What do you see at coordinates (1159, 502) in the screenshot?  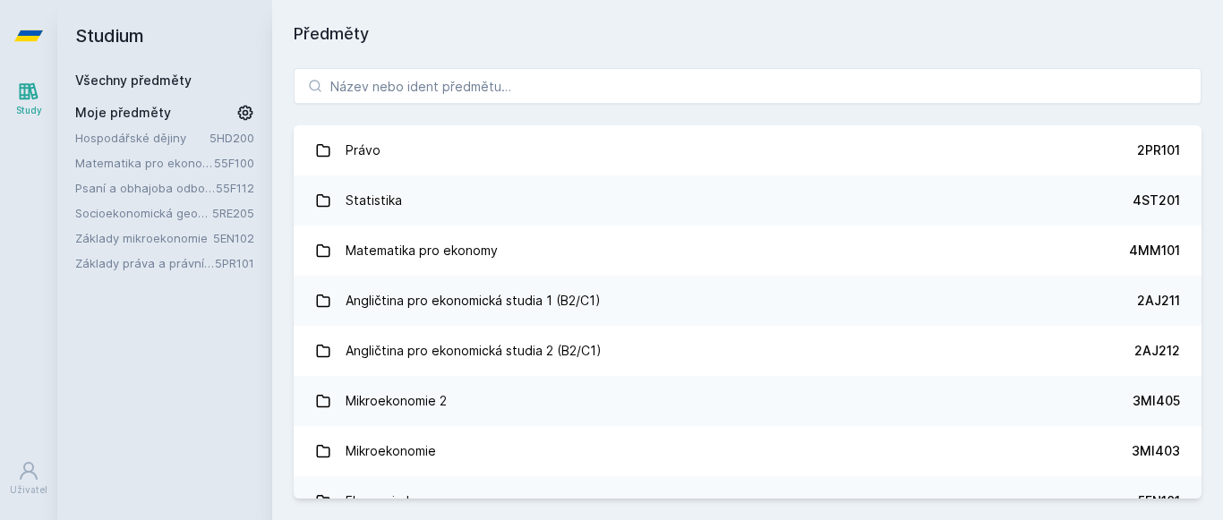 I see `div: 5EN101` at bounding box center [1159, 502].